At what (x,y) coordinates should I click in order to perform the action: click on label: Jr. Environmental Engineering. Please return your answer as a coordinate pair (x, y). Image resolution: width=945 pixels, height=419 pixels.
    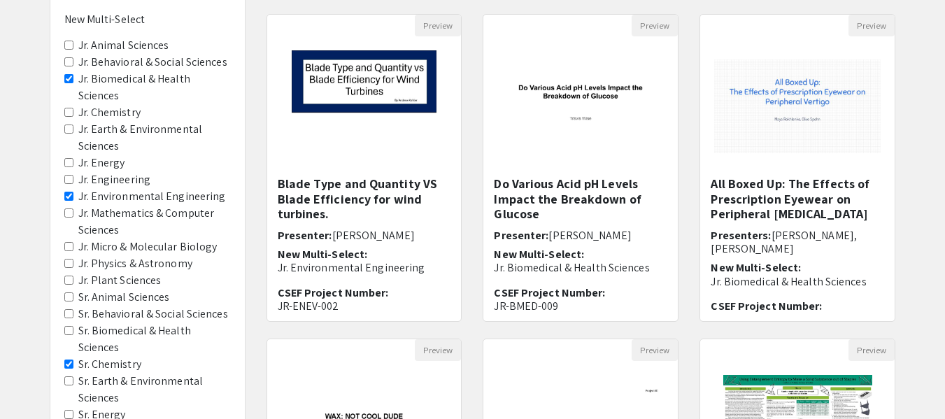
    Looking at the image, I should click on (152, 197).